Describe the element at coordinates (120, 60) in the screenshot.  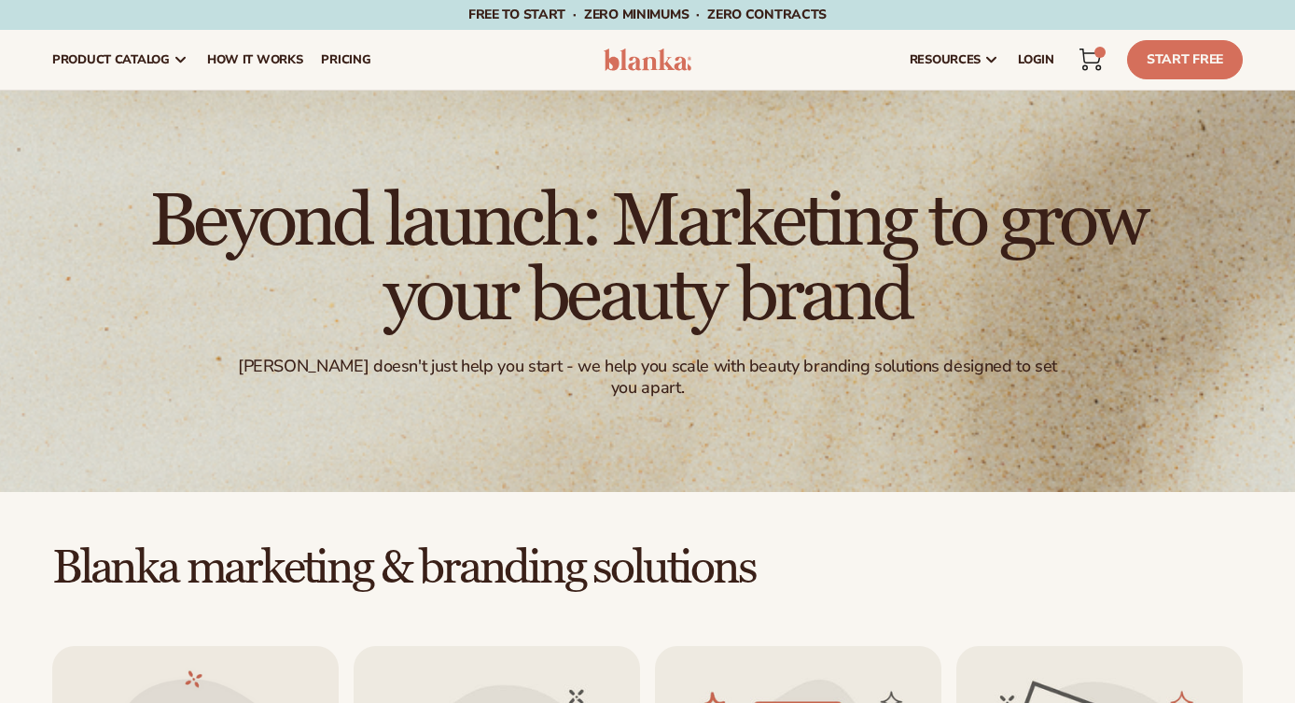
I see `a: product catalog` at that location.